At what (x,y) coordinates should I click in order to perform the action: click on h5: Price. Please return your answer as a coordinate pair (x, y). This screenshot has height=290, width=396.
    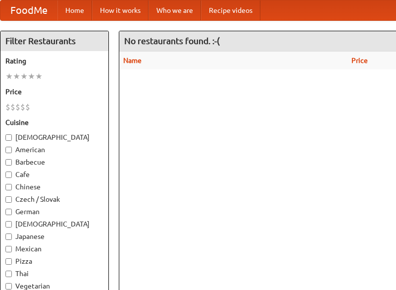
    Looking at the image, I should click on (54, 92).